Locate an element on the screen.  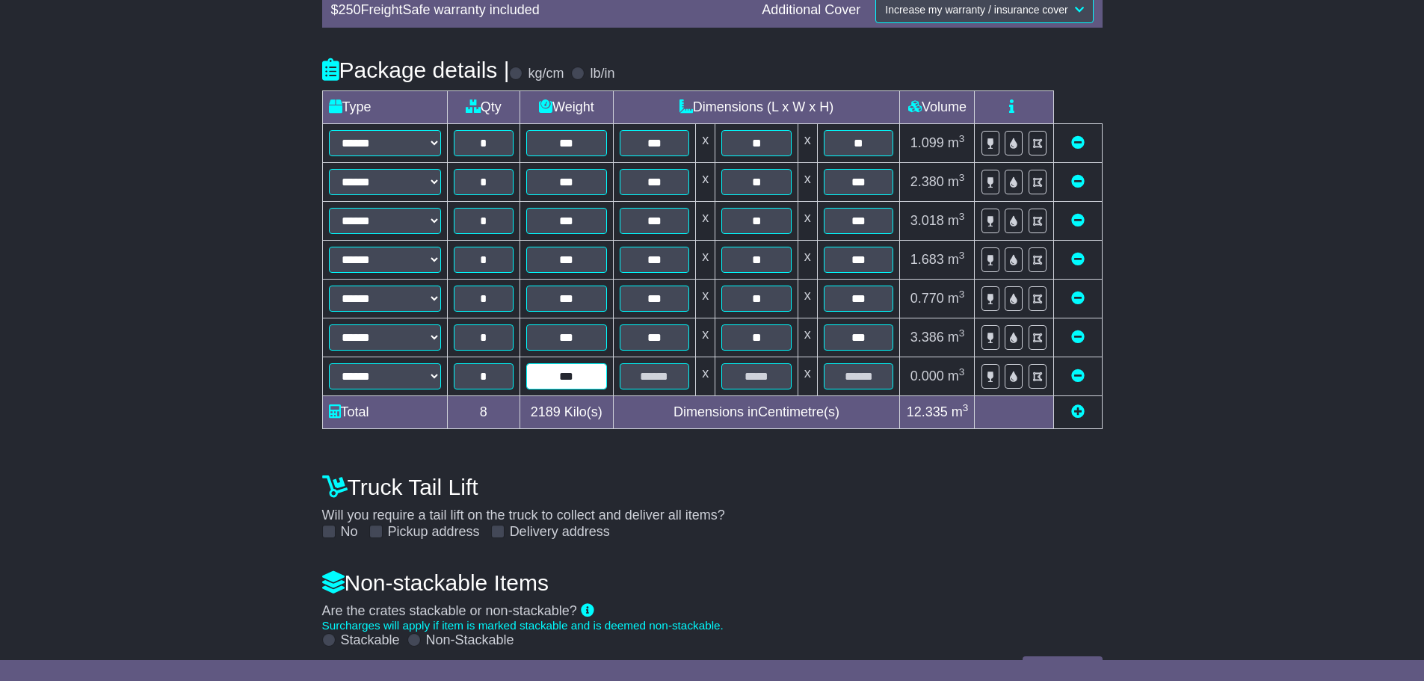
label: No is located at coordinates (349, 532).